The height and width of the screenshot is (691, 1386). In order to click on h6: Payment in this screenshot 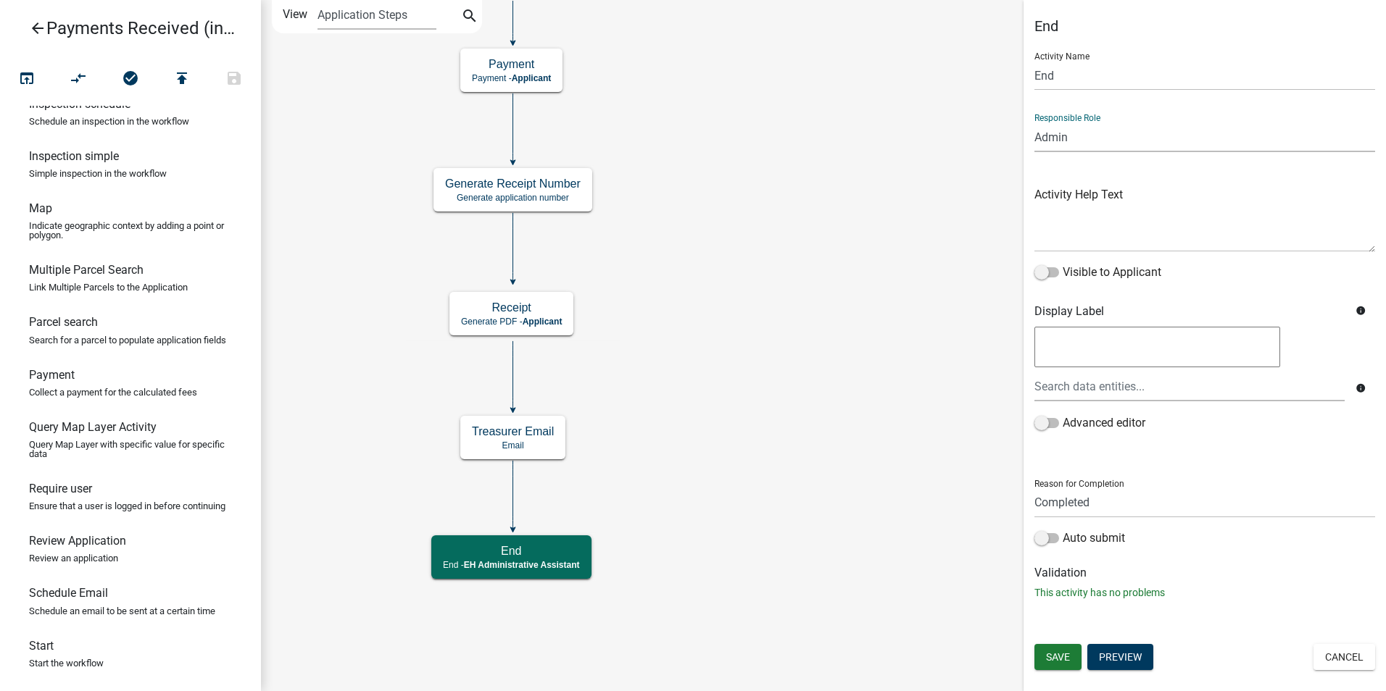, I will do `click(51, 375)`.